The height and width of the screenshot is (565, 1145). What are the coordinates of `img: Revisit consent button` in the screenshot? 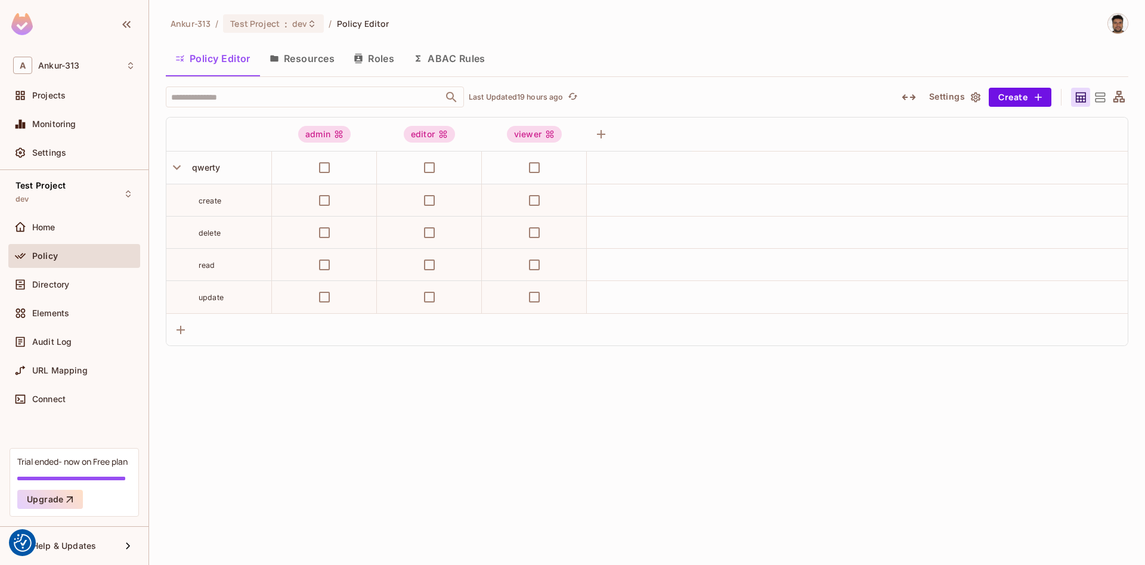 It's located at (23, 543).